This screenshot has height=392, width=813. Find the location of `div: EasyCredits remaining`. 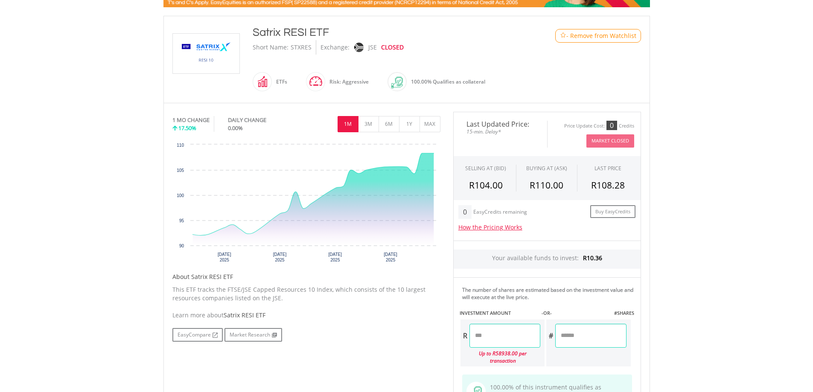

div: EasyCredits remaining is located at coordinates (500, 213).